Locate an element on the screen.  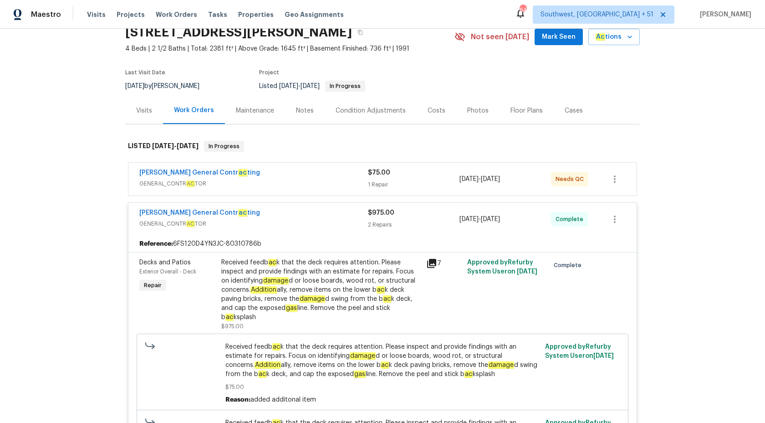
div: Received feedb k that the deck requires attention. Please inspect and provide findings with an es... is located at coordinates (321, 290).